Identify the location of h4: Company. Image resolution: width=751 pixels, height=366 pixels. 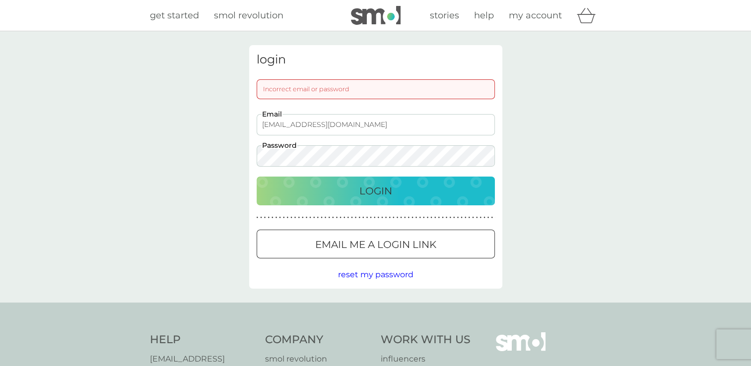
(318, 340).